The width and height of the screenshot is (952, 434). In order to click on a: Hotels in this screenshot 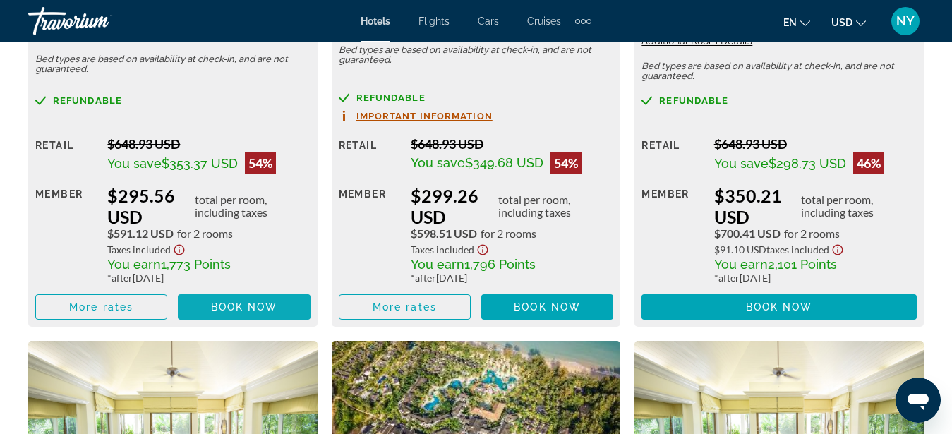, I will do `click(375, 21)`.